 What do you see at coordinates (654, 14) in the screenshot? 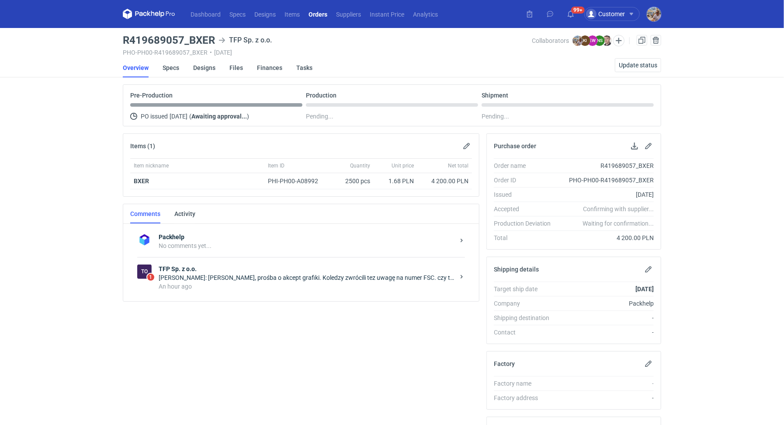
I see `div: Michał Palasek` at bounding box center [654, 14].